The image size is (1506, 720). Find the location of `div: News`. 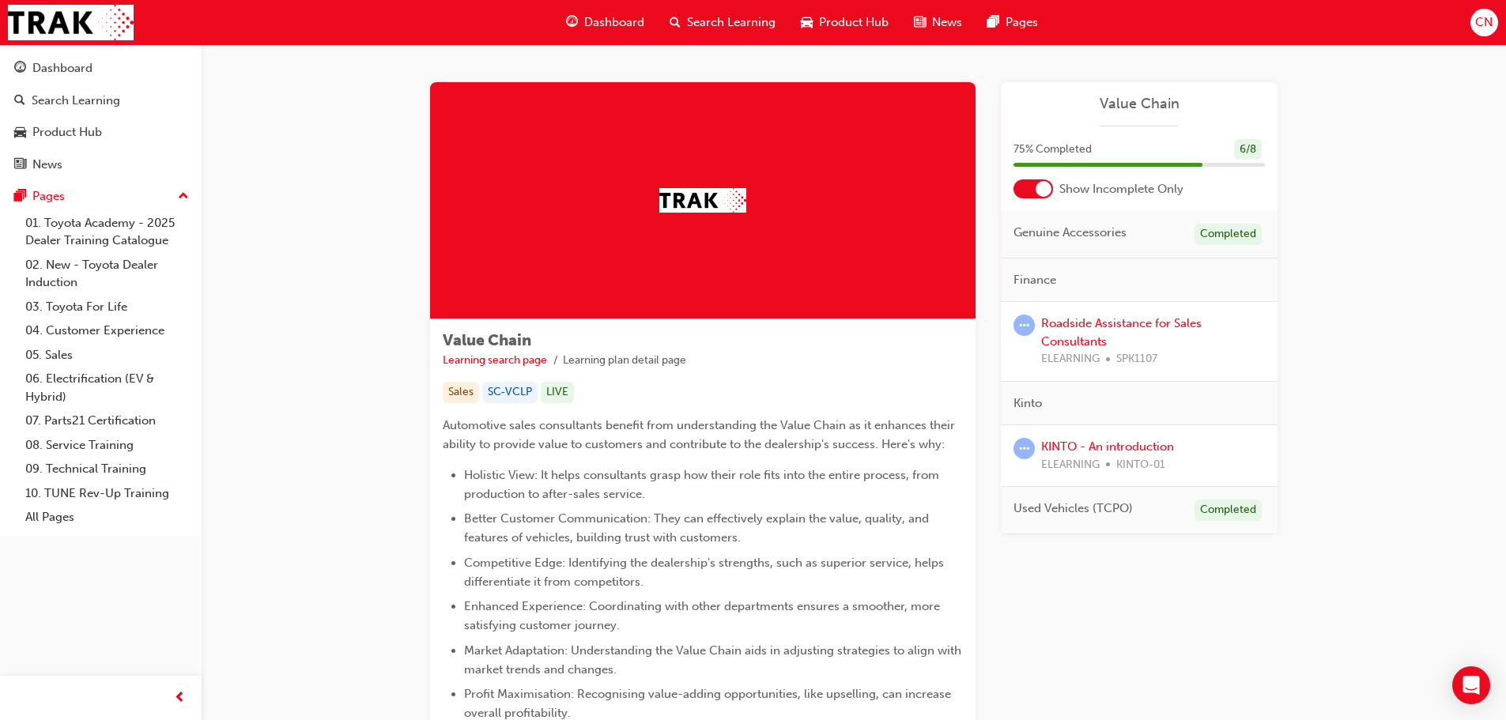

div: News is located at coordinates (47, 164).